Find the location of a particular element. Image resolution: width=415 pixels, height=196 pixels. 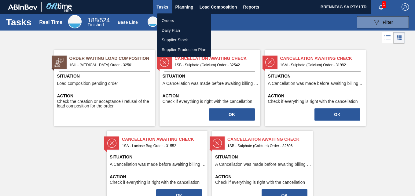

a: Daily Plan is located at coordinates (184, 31).